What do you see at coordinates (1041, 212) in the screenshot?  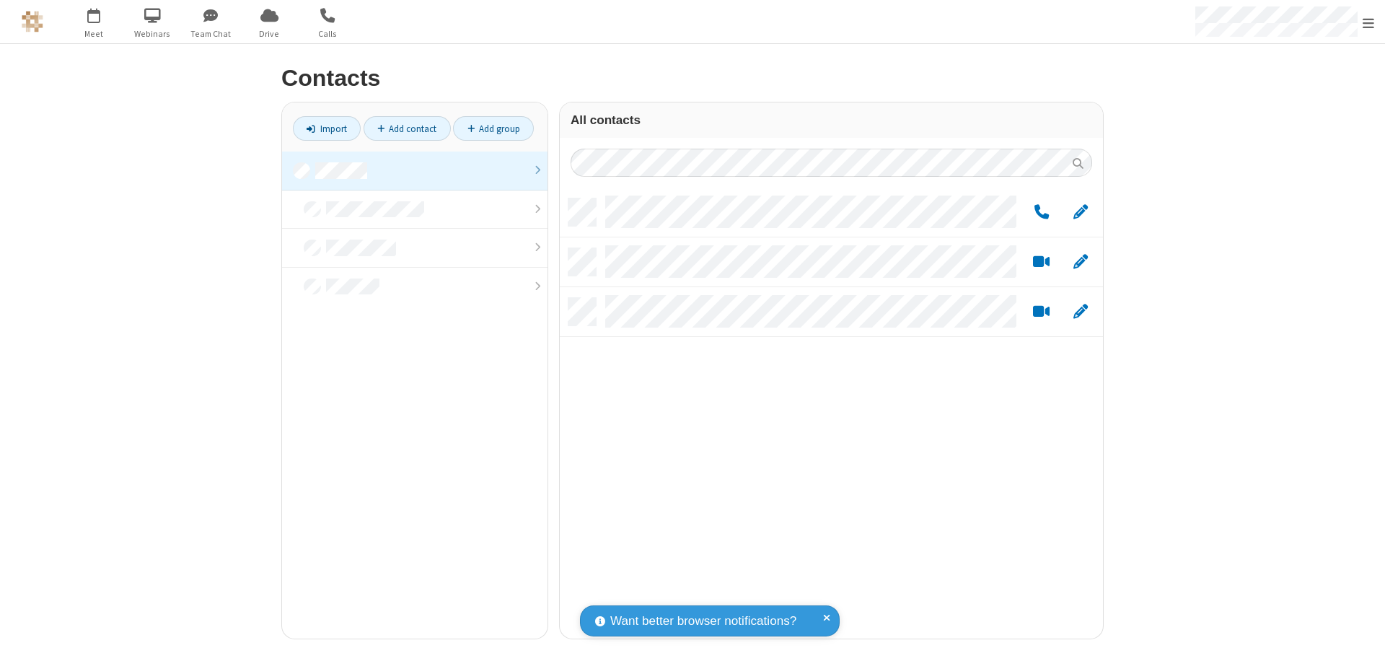 I see `button: Call by phone` at bounding box center [1041, 212].